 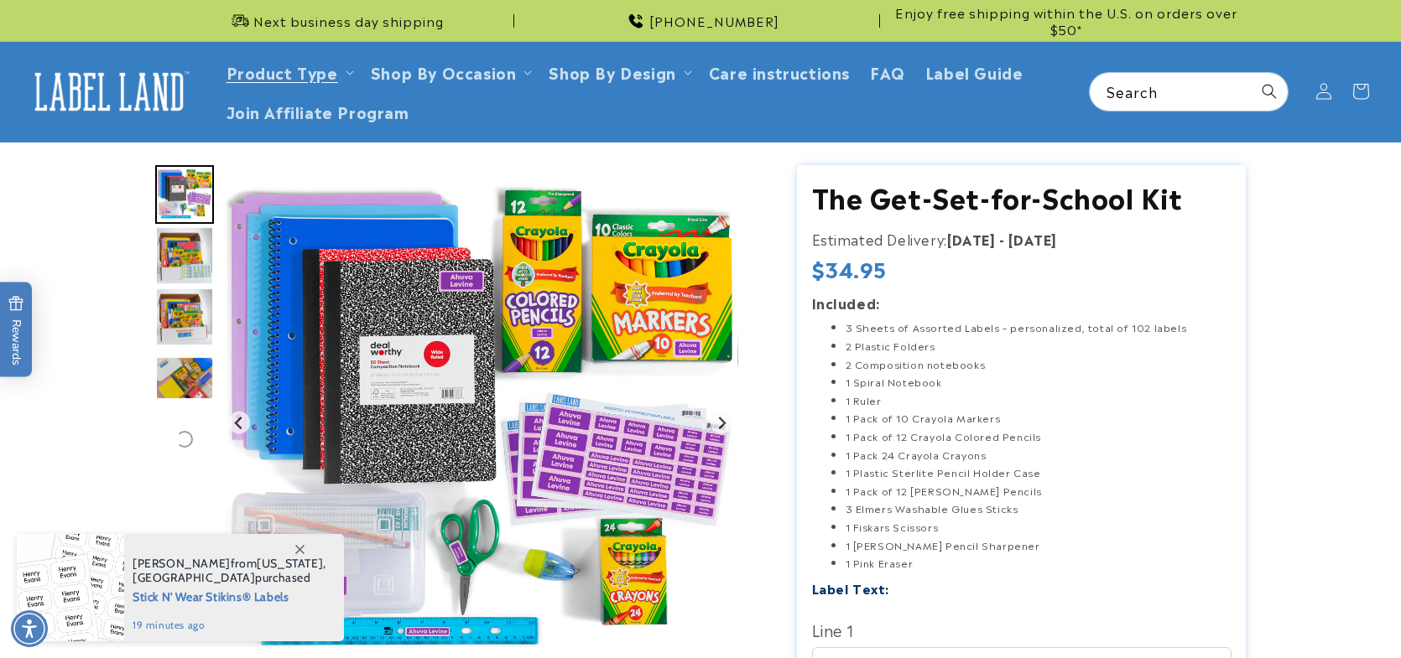 What do you see at coordinates (185, 378) in the screenshot?
I see `div: Go to slide 6` at bounding box center [185, 378].